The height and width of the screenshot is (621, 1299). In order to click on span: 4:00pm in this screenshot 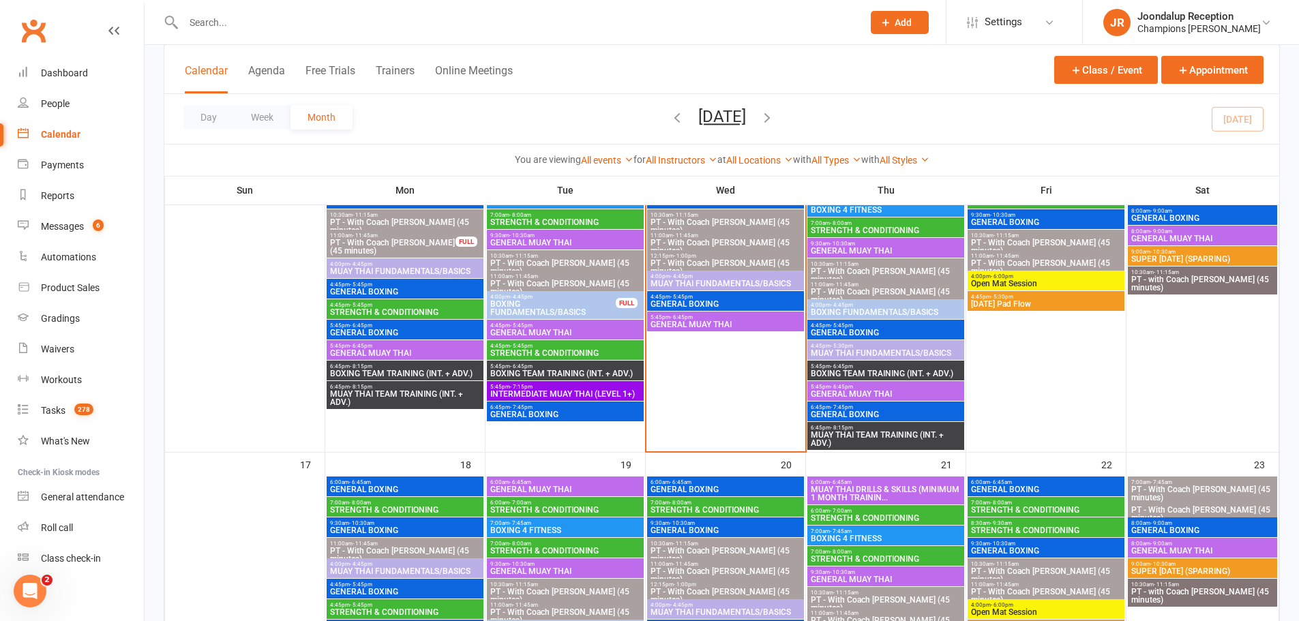, I will do `click(725, 276)`.